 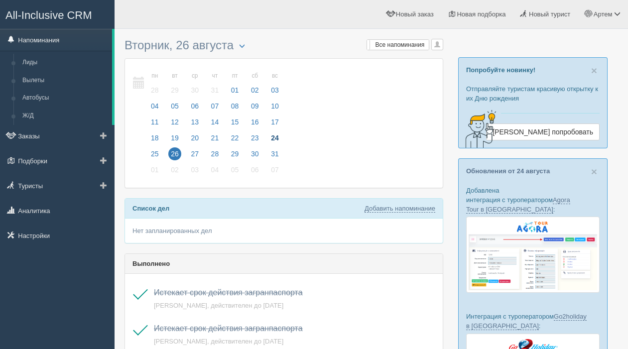 What do you see at coordinates (155, 154) in the screenshot?
I see `span: 25` at bounding box center [155, 154].